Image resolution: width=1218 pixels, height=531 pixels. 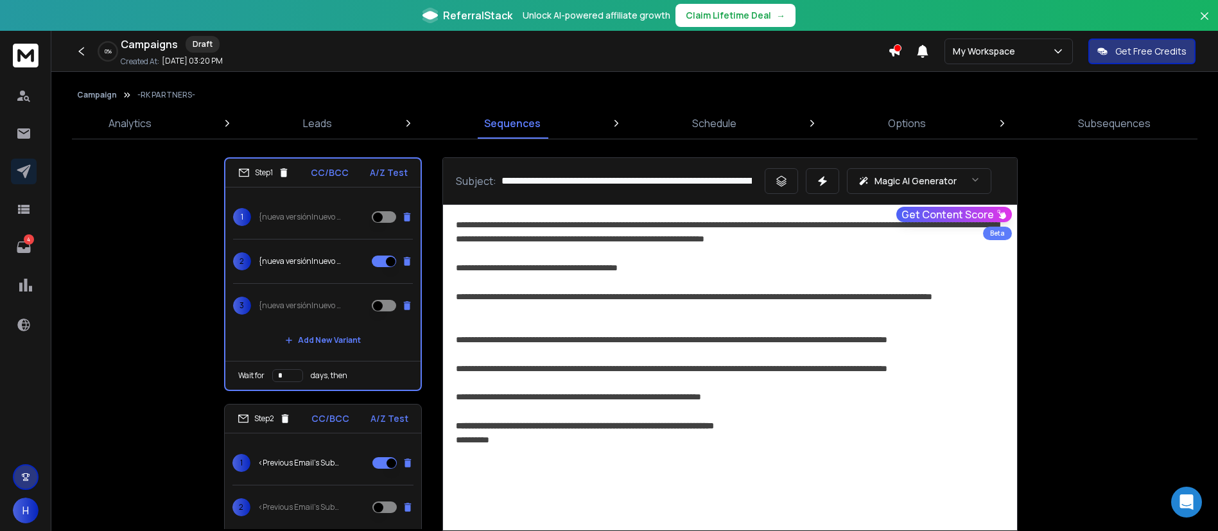 I want to click on span: 3, so click(x=242, y=306).